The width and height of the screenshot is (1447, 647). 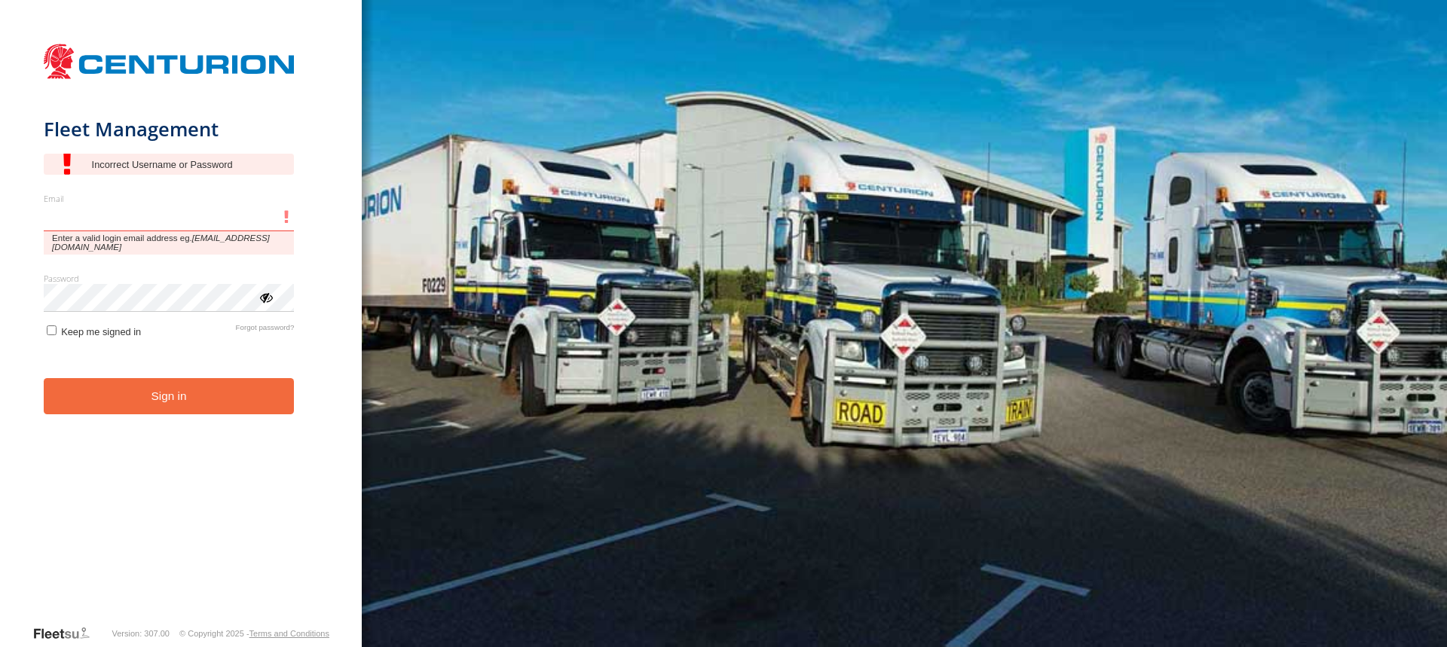 I want to click on a: Forgot password?, so click(x=265, y=330).